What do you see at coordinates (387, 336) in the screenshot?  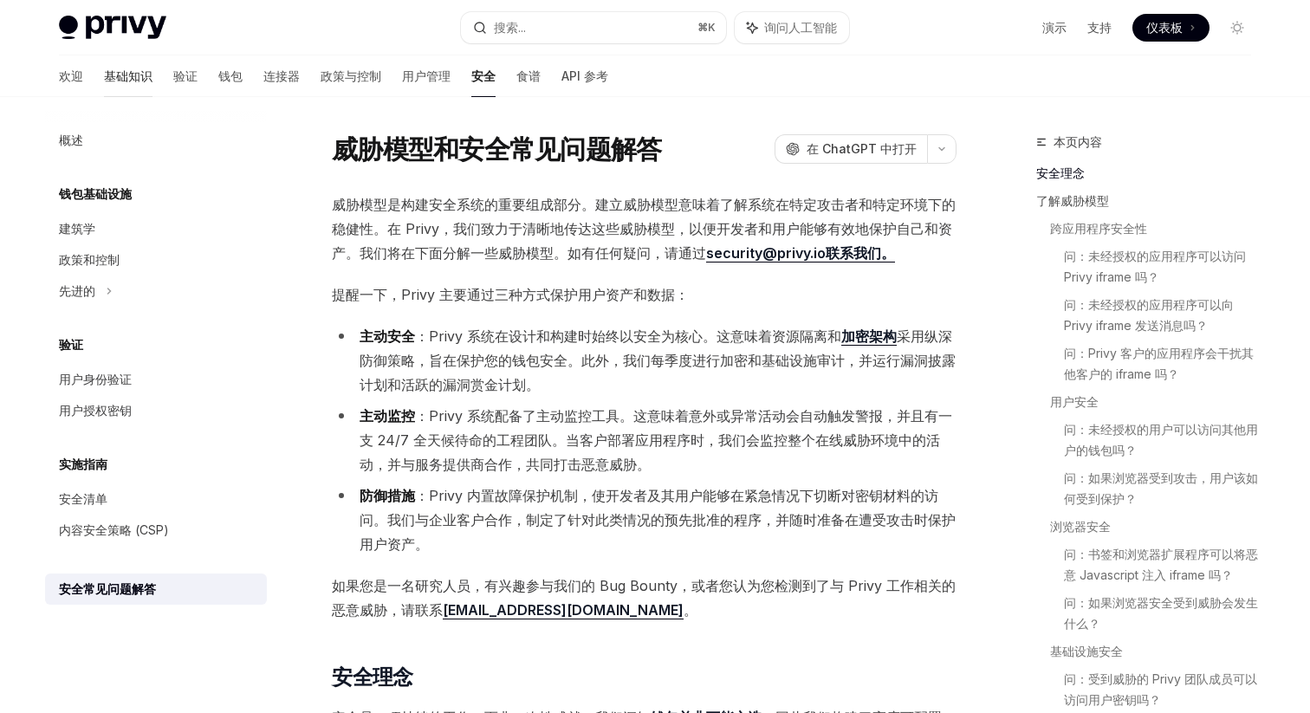 I see `font: 主动安全` at bounding box center [387, 336].